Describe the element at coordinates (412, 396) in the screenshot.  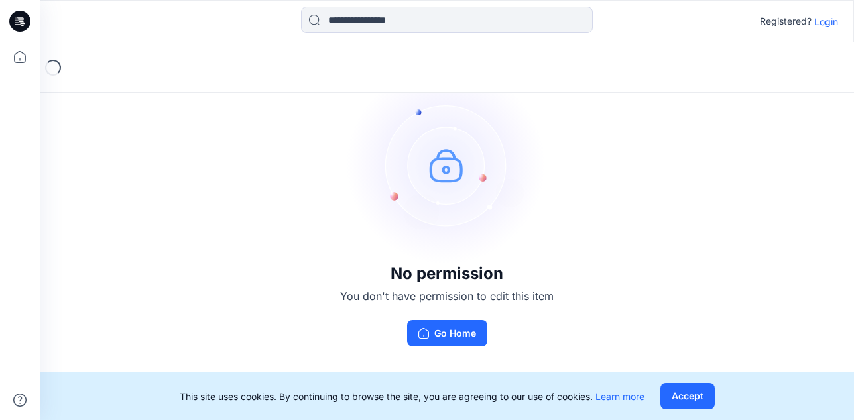
I see `p: This site uses cookies. By continuing to browse the site, you are agreeing to our use of cookies.` at that location.